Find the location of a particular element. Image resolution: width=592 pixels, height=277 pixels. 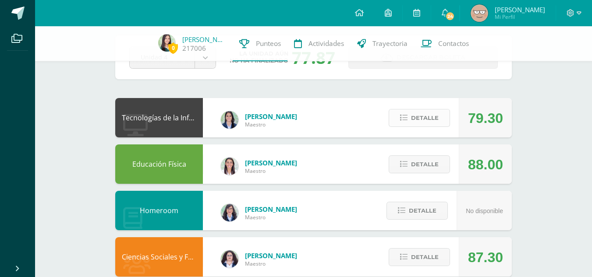

img: 68dbb99899dc55733cac1a14d9d2f825.png is located at coordinates (230, 167).